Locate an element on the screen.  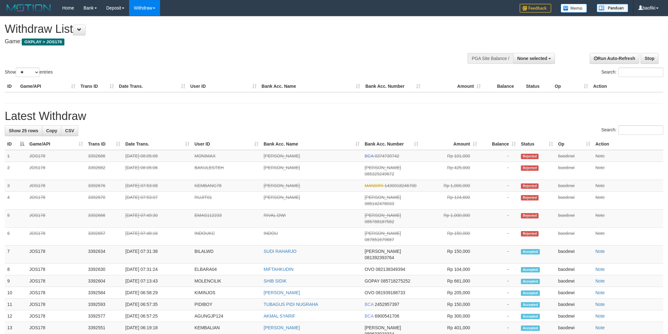
h1: Withdraw List is located at coordinates (222, 29).